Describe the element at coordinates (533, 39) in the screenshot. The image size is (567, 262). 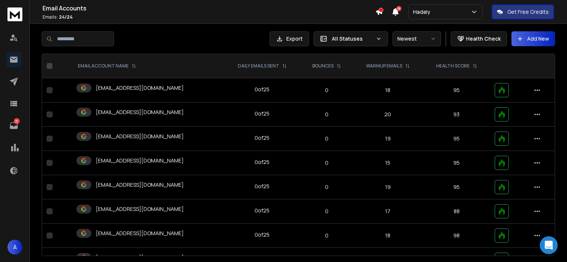
I see `button: Add New` at that location.